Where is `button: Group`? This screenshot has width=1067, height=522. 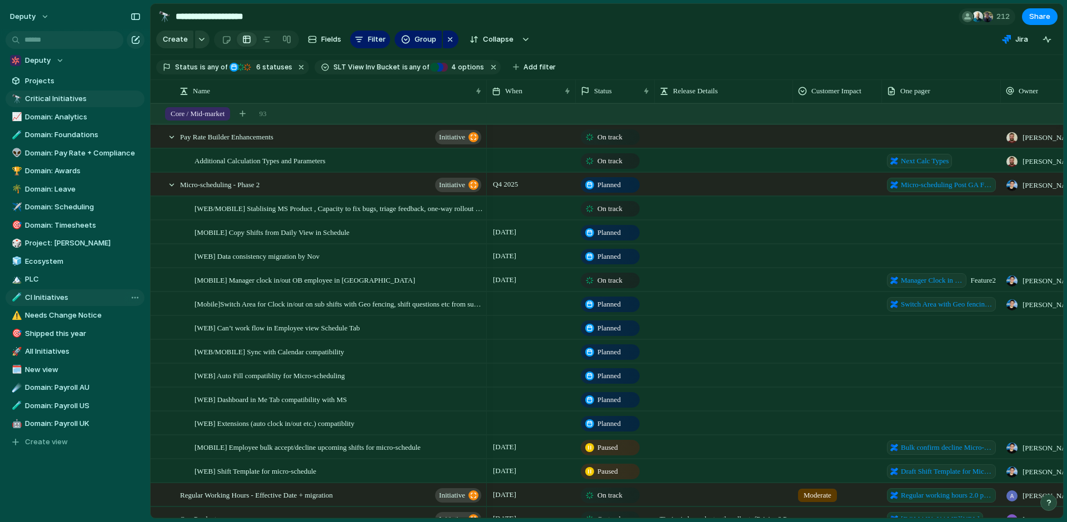
button: Group is located at coordinates (418, 39).